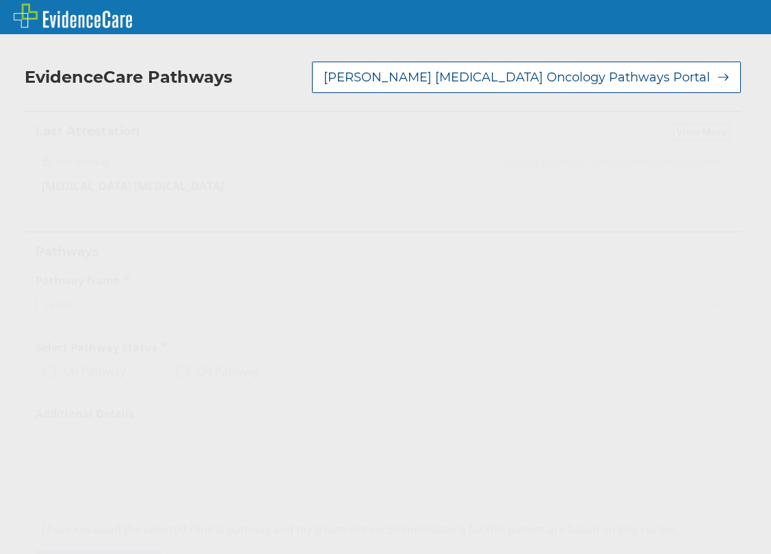 This screenshot has width=771, height=554. Describe the element at coordinates (72, 16) in the screenshot. I see `img: EvidenceCare` at that location.